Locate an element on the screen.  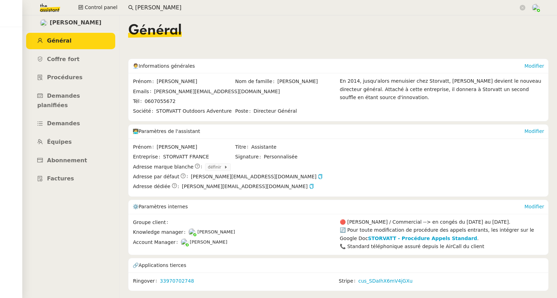
a: Équipes is located at coordinates (71, 142).